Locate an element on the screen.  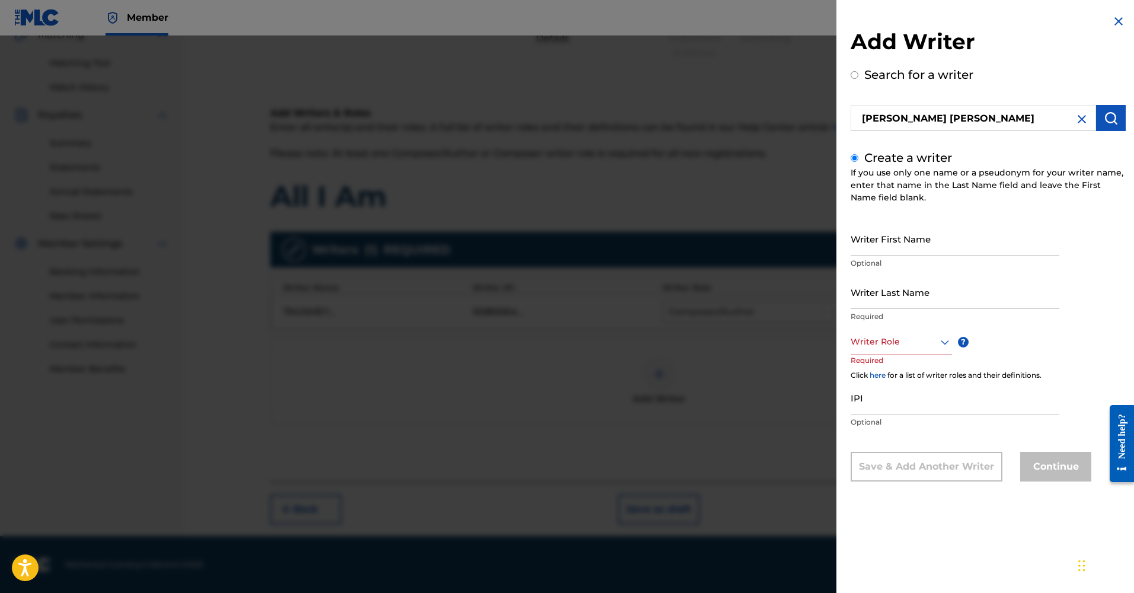
label: Search for a writer is located at coordinates (919, 75).